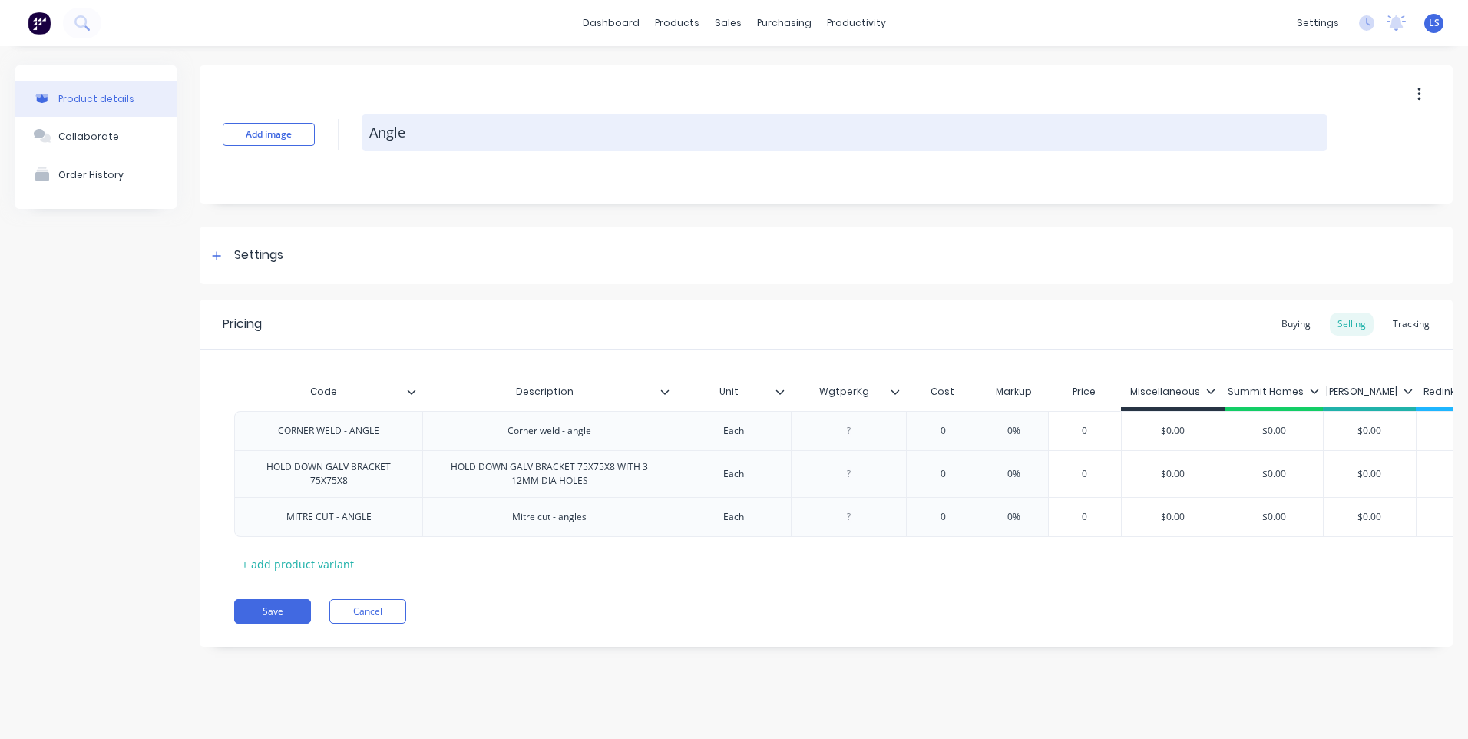 The width and height of the screenshot is (1468, 739). What do you see at coordinates (1085, 392) in the screenshot?
I see `div: Price` at bounding box center [1085, 392].